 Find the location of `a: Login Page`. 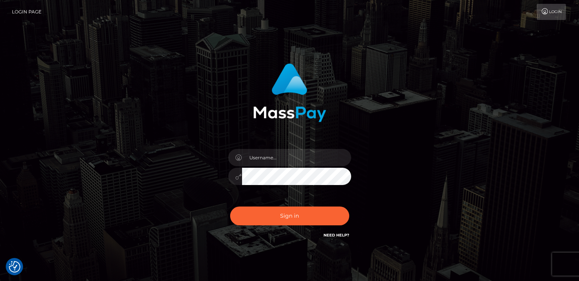

a: Login Page is located at coordinates (27, 12).